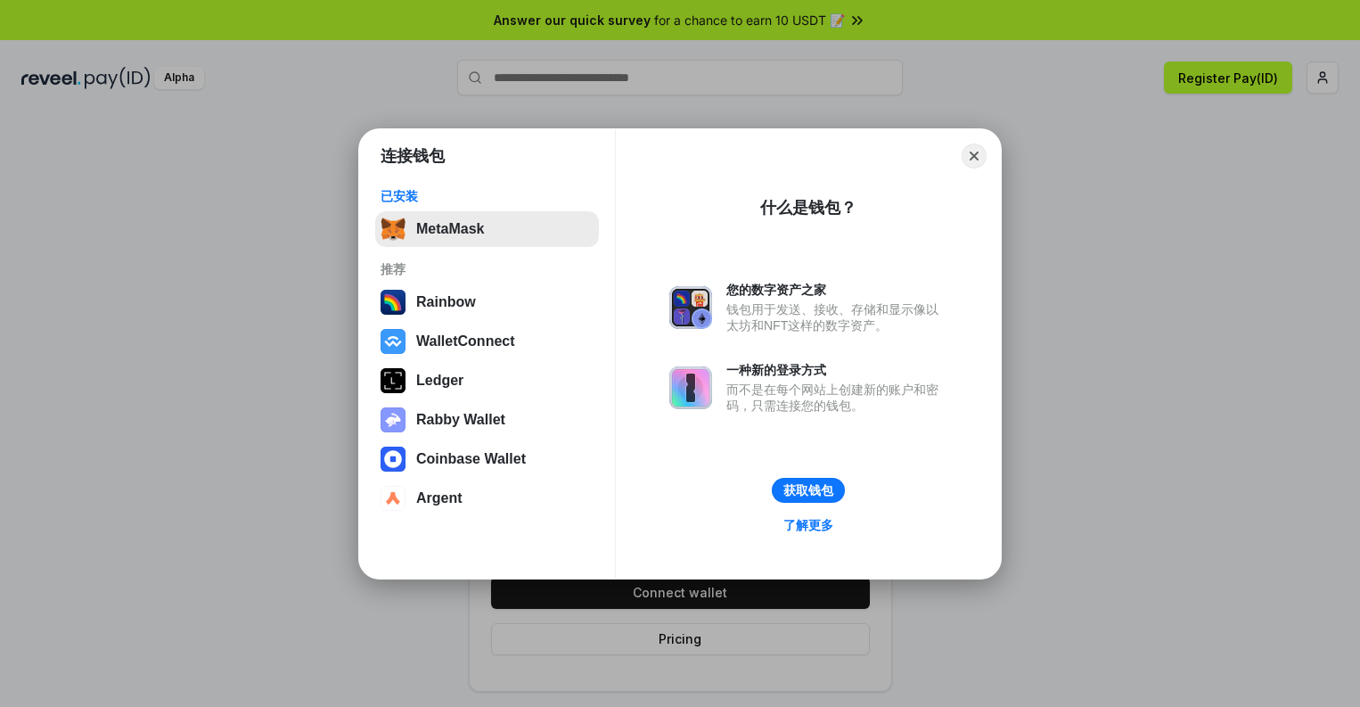 This screenshot has width=1360, height=707. Describe the element at coordinates (393, 302) in the screenshot. I see `img: svg+xml,%3Csvg%20width%3D%22120%22%20height%3D%22120%22%20viewBox%3D%220%200%20120%20120%22%20fil...` at that location.